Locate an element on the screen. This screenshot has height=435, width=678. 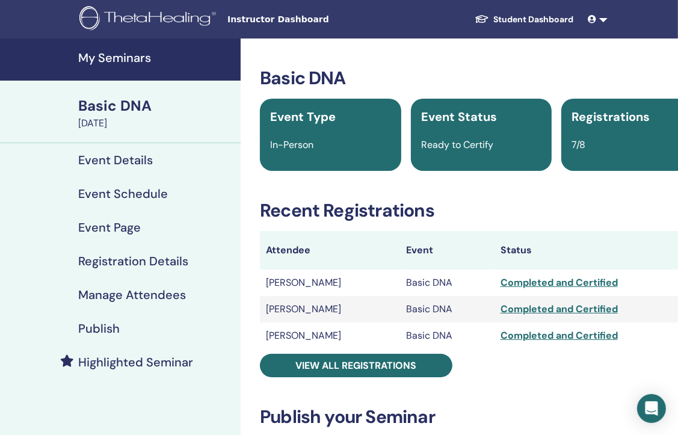
h4: My Seminars is located at coordinates (156, 58).